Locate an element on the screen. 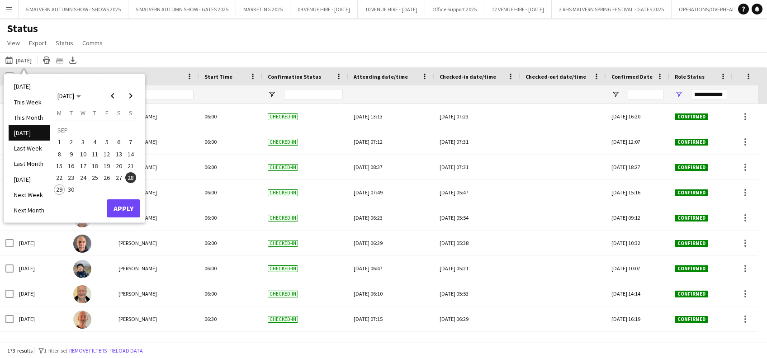 The width and height of the screenshot is (767, 358). li: Last Week is located at coordinates (29, 148).